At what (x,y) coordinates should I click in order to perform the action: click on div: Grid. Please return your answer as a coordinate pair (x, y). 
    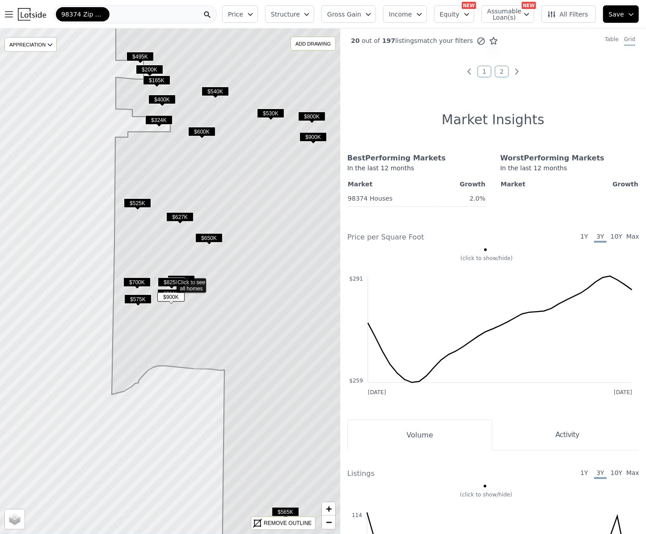
    Looking at the image, I should click on (630, 41).